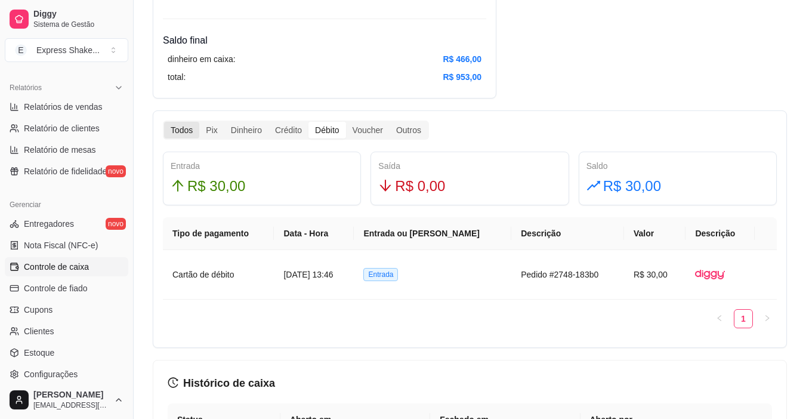 This screenshot has height=419, width=806. I want to click on span: Controle de fiado, so click(55, 288).